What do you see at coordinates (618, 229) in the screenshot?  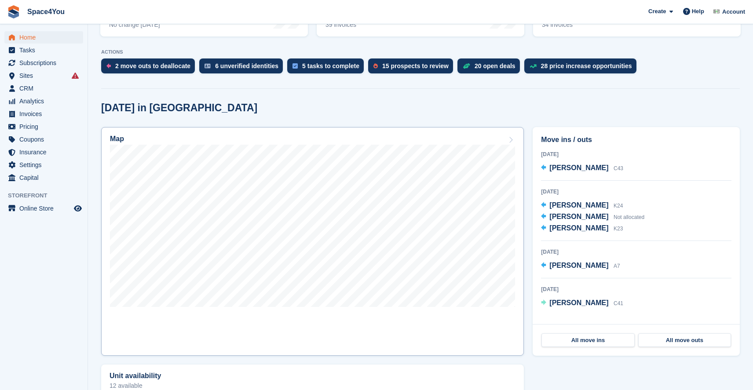 I see `span: K23` at bounding box center [618, 229].